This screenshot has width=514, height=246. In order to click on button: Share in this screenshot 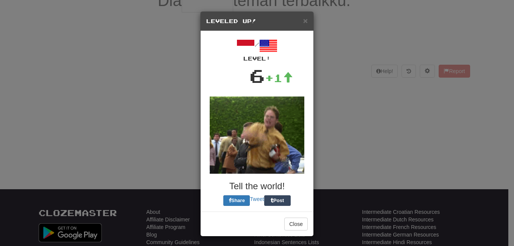, I will do `click(237, 201)`.